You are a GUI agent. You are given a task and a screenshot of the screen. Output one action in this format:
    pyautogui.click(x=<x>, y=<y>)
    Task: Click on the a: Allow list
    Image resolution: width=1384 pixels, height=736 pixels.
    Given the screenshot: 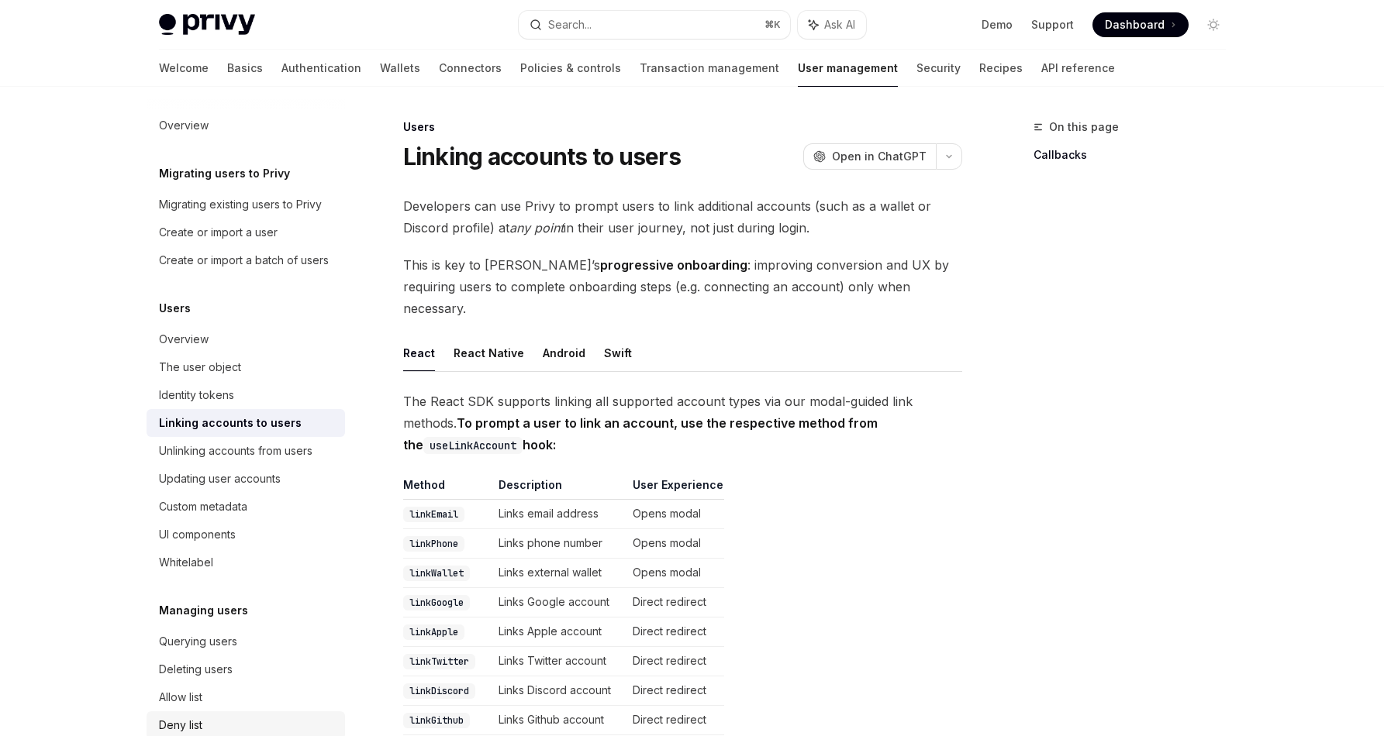 What is the action you would take?
    pyautogui.click(x=246, y=698)
    